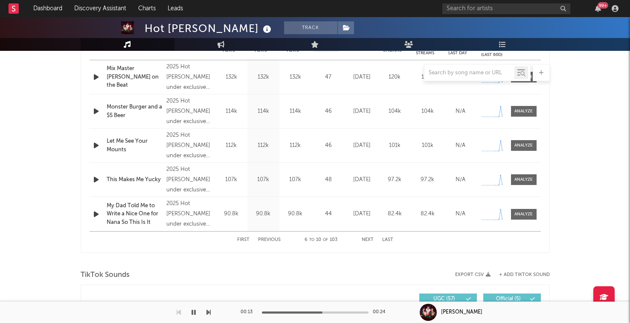 The image size is (630, 323). Describe the element at coordinates (507, 9) in the screenshot. I see `input: Search for artists` at that location.